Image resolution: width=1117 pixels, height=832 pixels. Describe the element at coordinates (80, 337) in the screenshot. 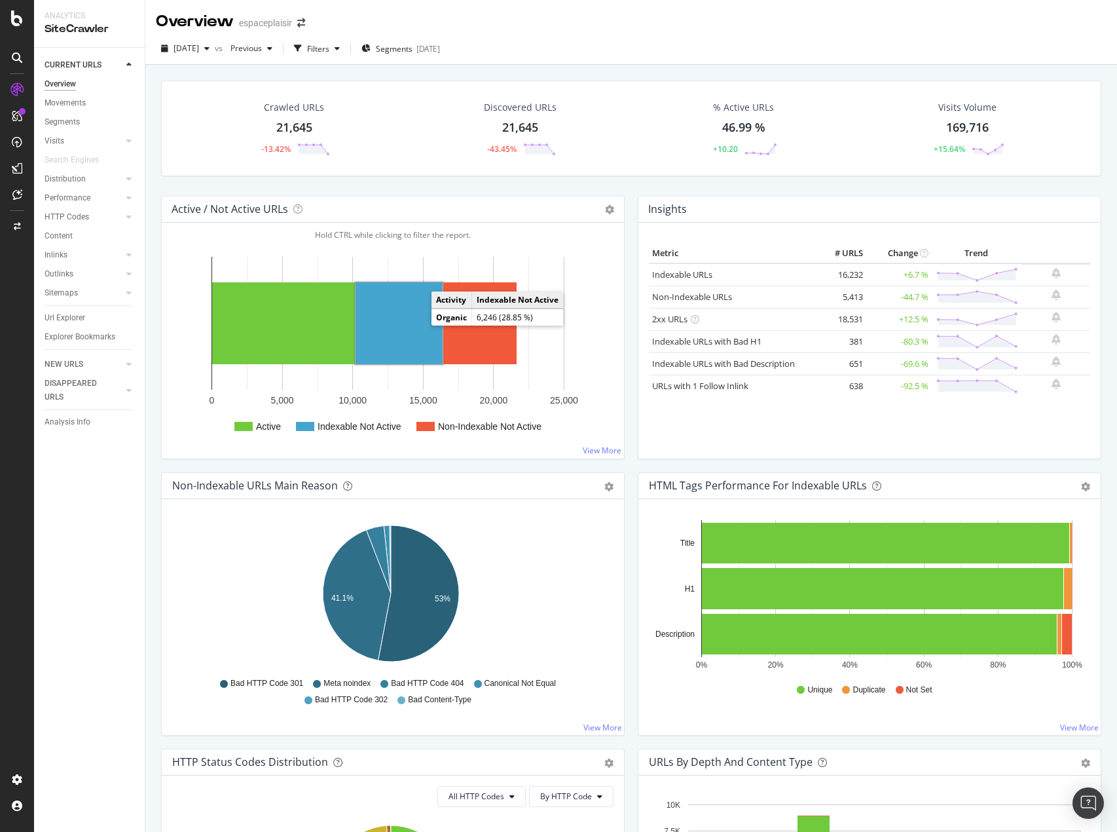

I see `div: Explorer Bookmarks` at that location.